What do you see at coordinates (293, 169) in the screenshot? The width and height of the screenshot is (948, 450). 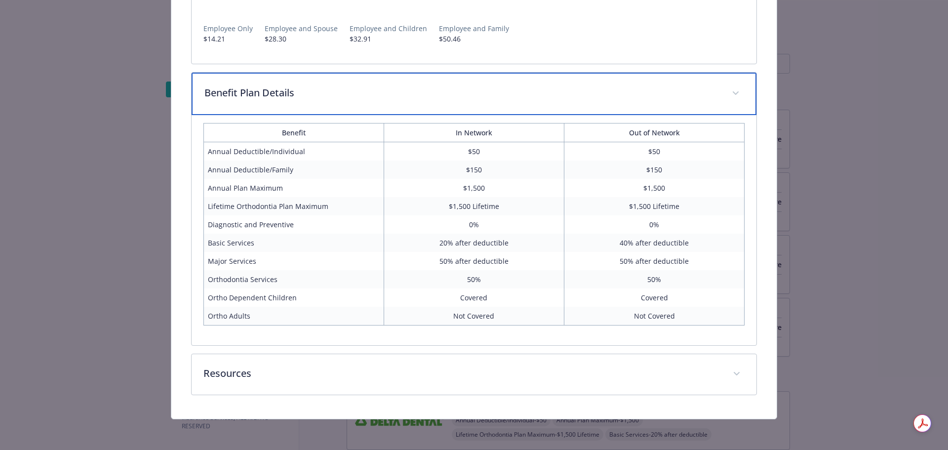 I see `td: Annual Deductible/Family` at bounding box center [293, 169].